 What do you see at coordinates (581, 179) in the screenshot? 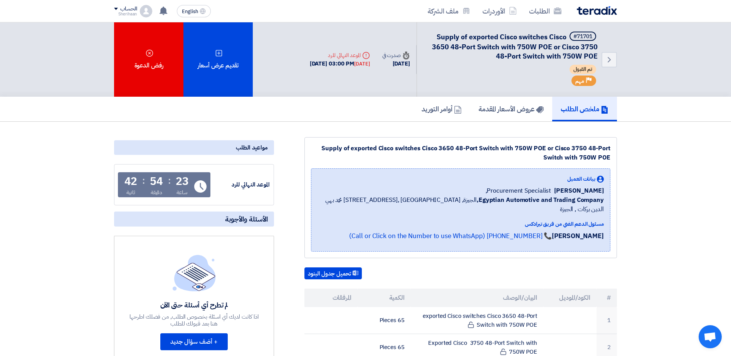
I see `span: بيانات العميل` at bounding box center [581, 179].